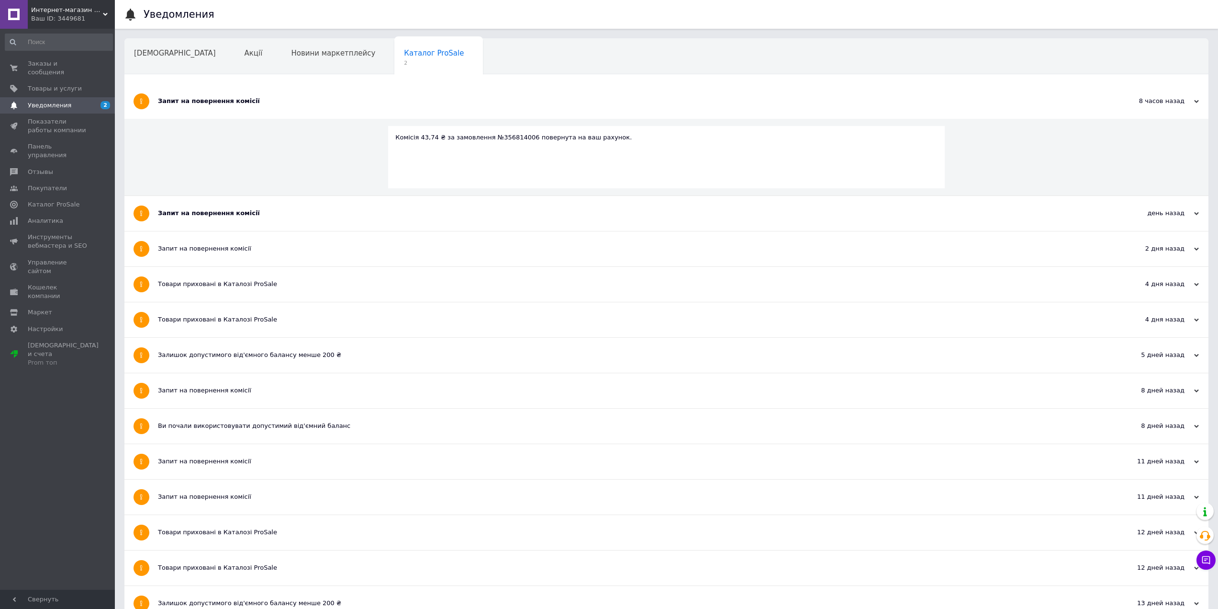 The image size is (1218, 609). I want to click on div: Ви почали використовувати допустимий від'ємний баланс, so click(631, 426).